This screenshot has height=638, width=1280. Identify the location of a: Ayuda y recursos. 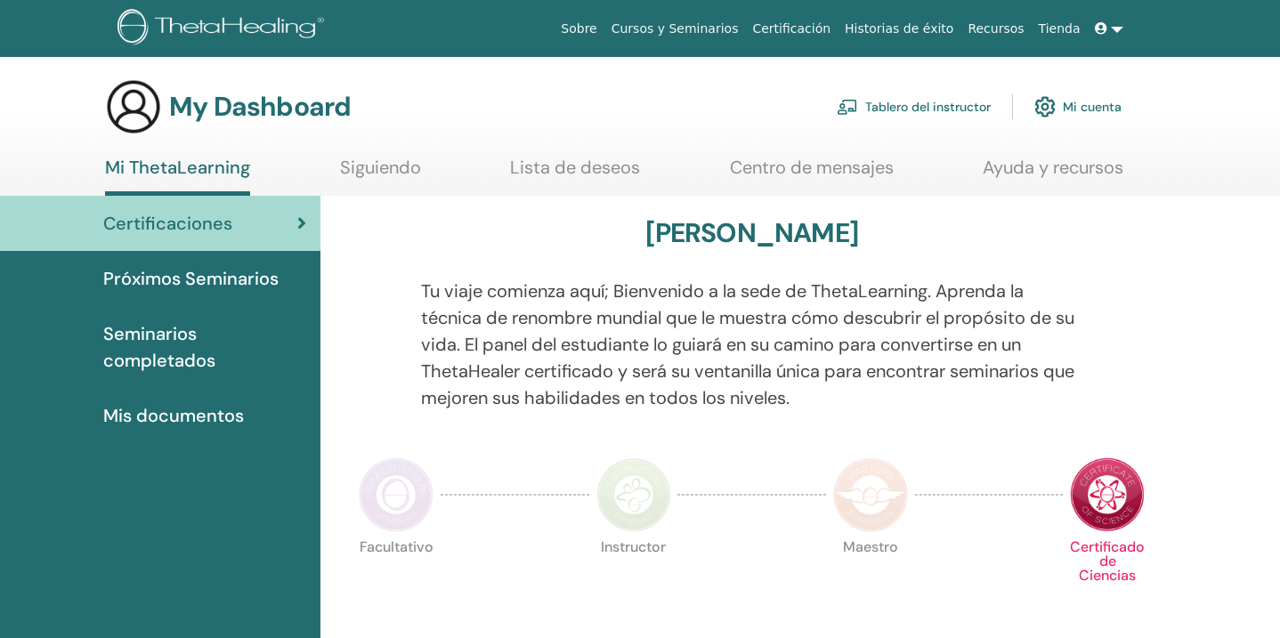
(1053, 174).